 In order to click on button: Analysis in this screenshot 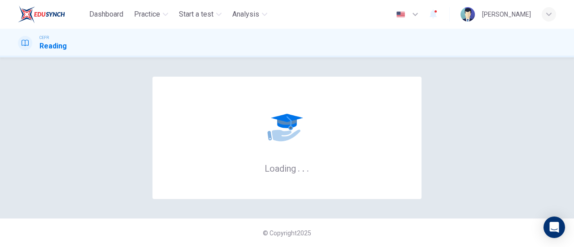, I will do `click(250, 14)`.